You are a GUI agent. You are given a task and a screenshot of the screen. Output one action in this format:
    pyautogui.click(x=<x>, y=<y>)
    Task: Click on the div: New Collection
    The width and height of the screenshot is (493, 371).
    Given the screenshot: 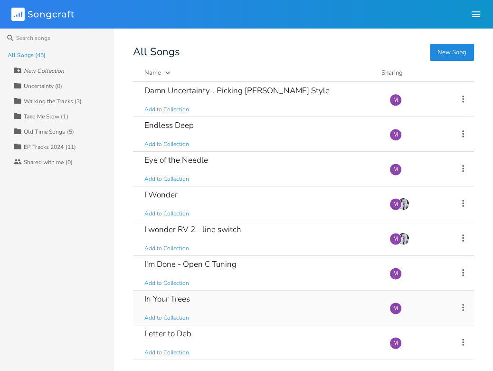 What is the action you would take?
    pyautogui.click(x=44, y=71)
    